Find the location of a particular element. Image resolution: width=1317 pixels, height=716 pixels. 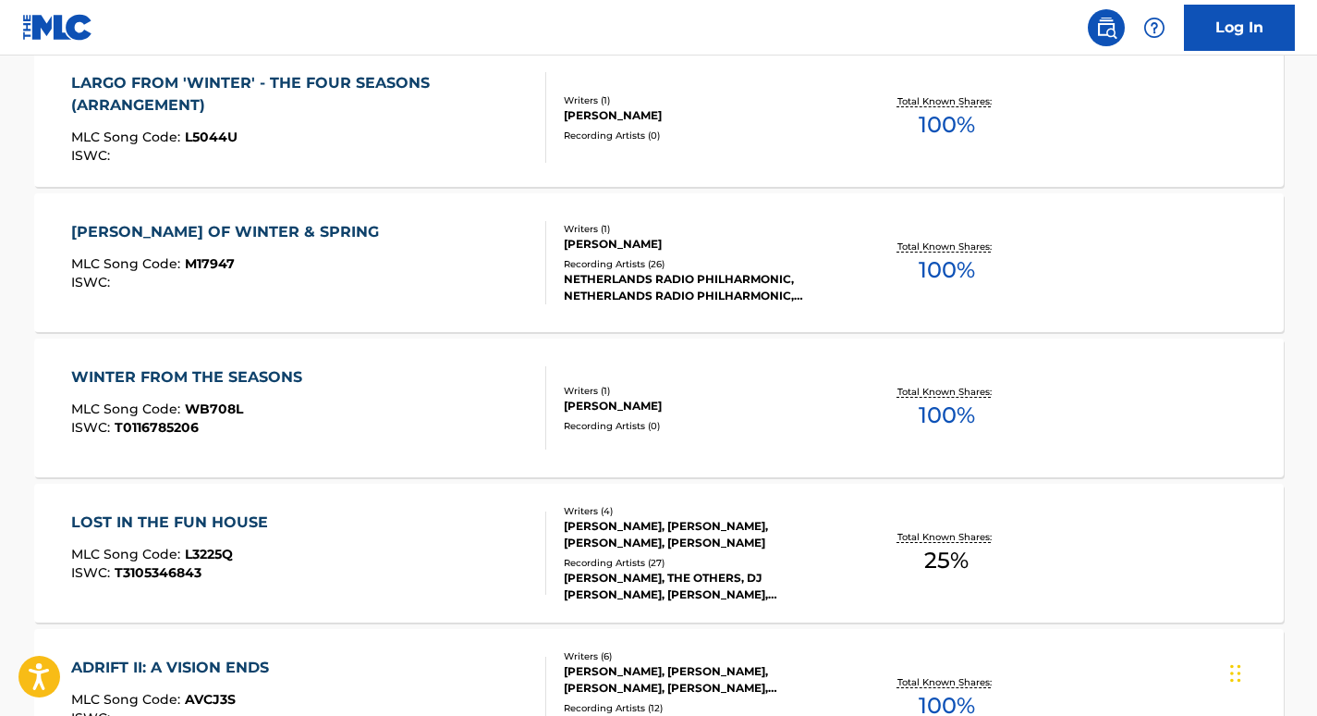

span: T0116785206 is located at coordinates (156, 427).